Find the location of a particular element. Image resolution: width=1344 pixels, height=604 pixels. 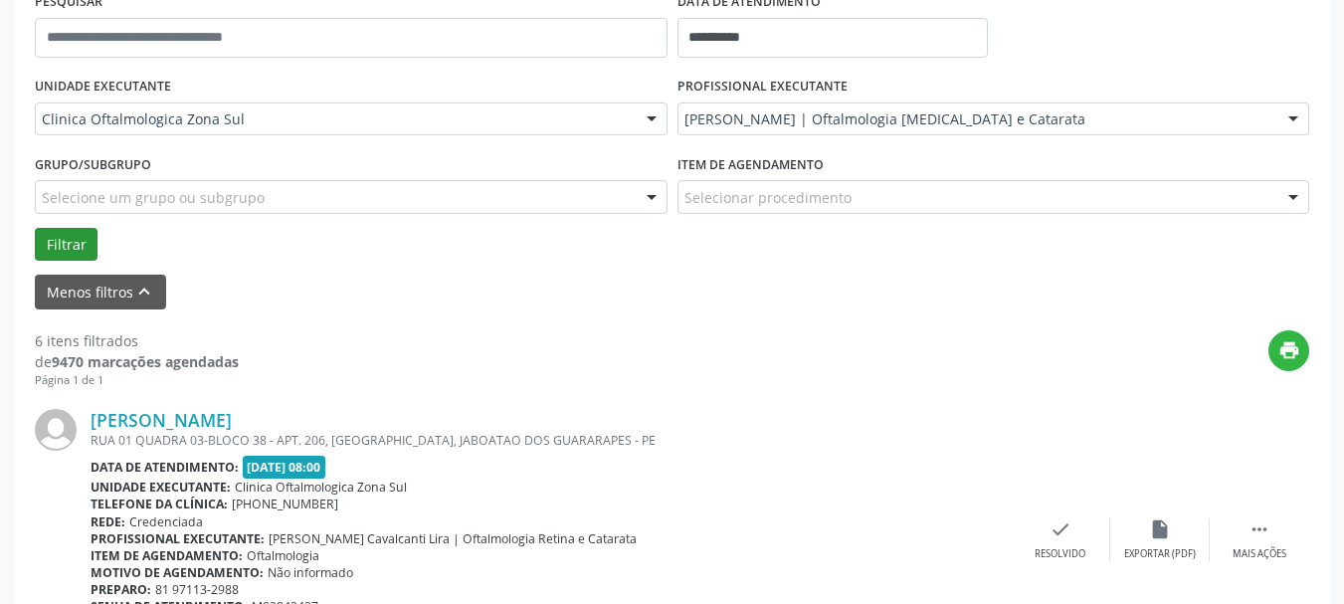

b: Profissional executante: is located at coordinates (177, 538).